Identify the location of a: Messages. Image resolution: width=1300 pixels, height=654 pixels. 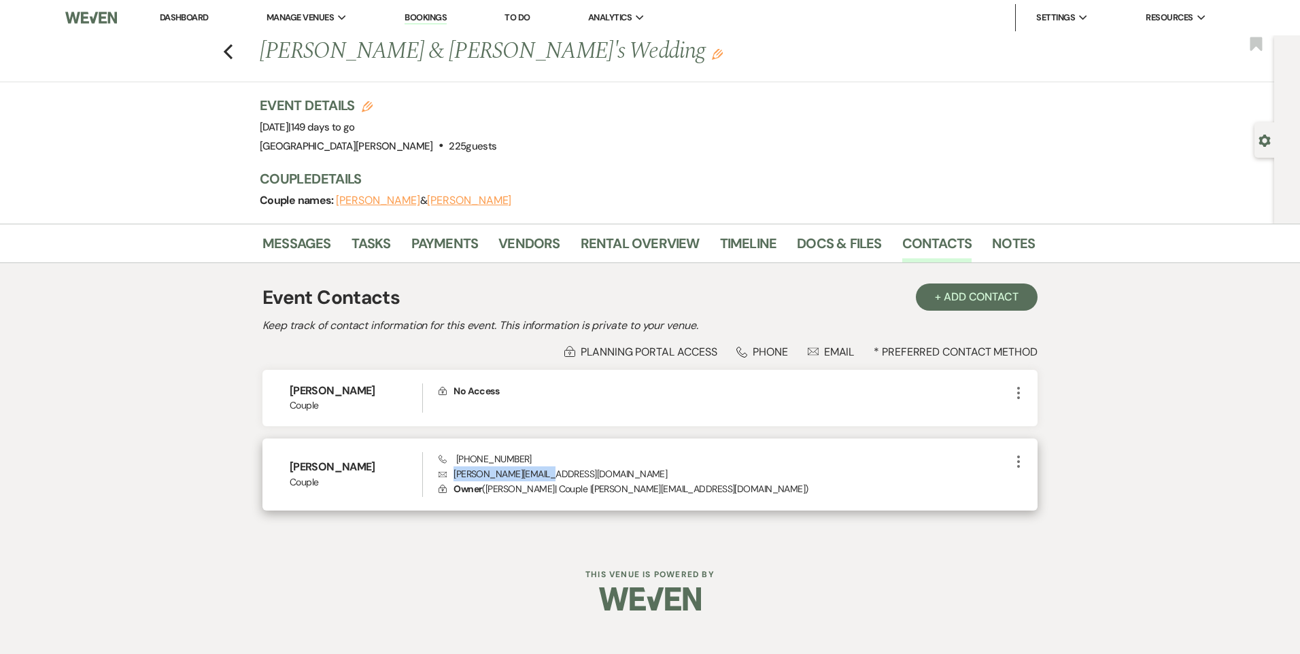
(297, 248).